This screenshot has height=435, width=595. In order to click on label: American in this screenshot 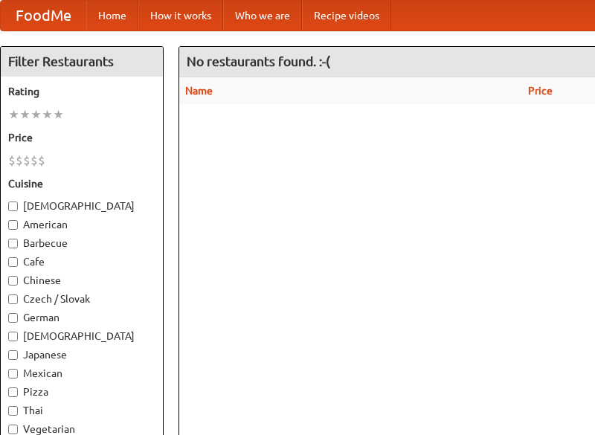, I will do `click(82, 225)`.